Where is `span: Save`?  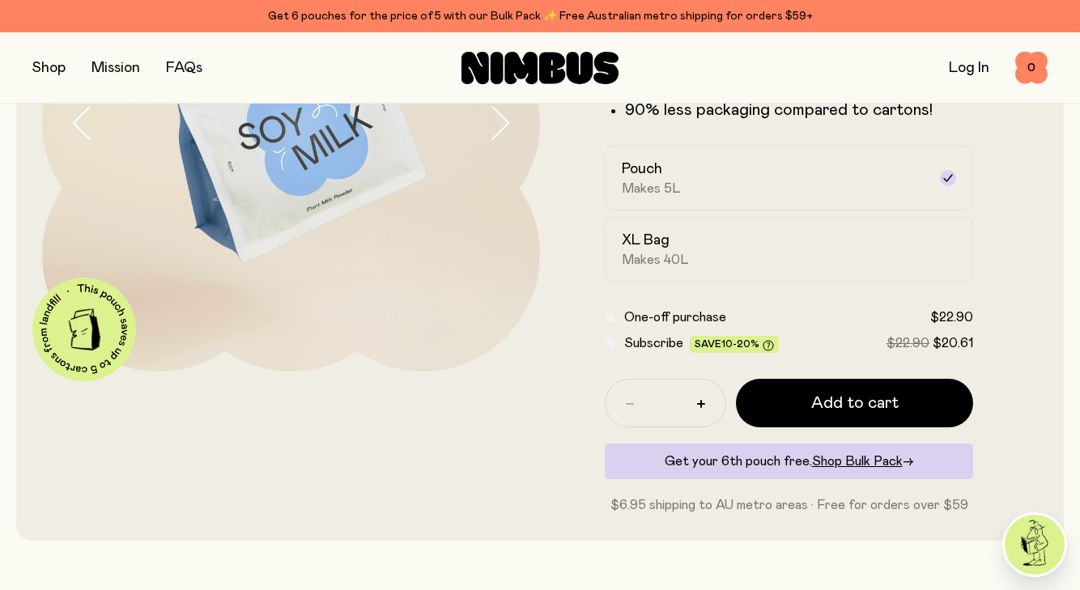
span: Save is located at coordinates (734, 345).